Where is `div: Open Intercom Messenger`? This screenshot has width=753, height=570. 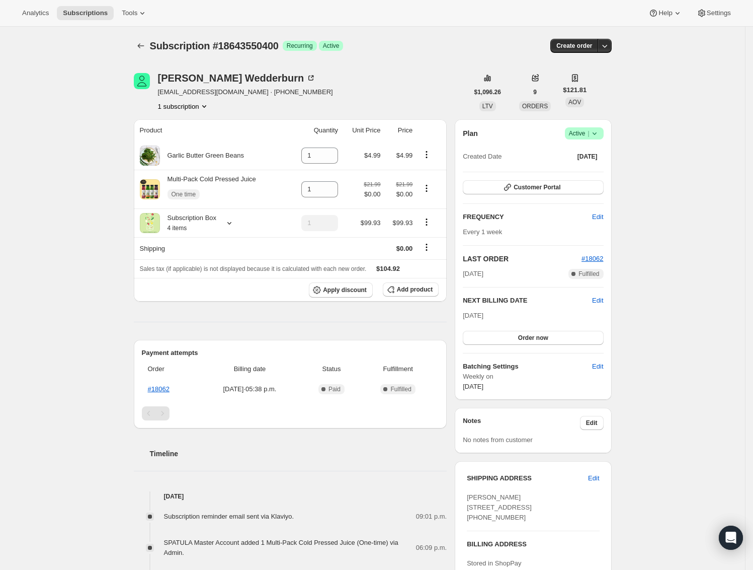
div: Open Intercom Messenger is located at coordinates (731, 537).